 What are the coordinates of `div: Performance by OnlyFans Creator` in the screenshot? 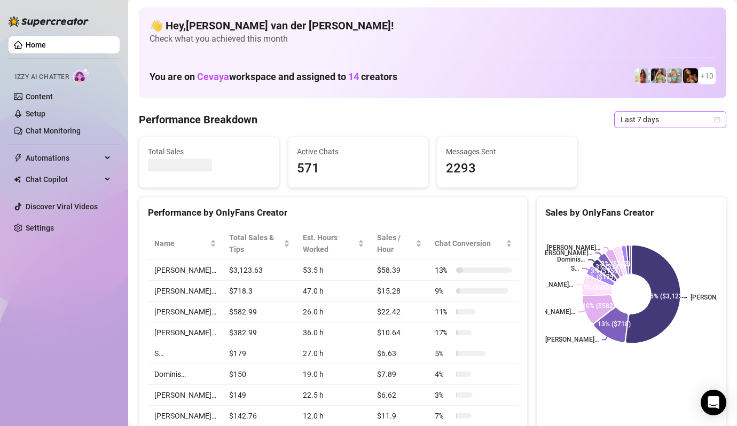 It's located at (333, 212).